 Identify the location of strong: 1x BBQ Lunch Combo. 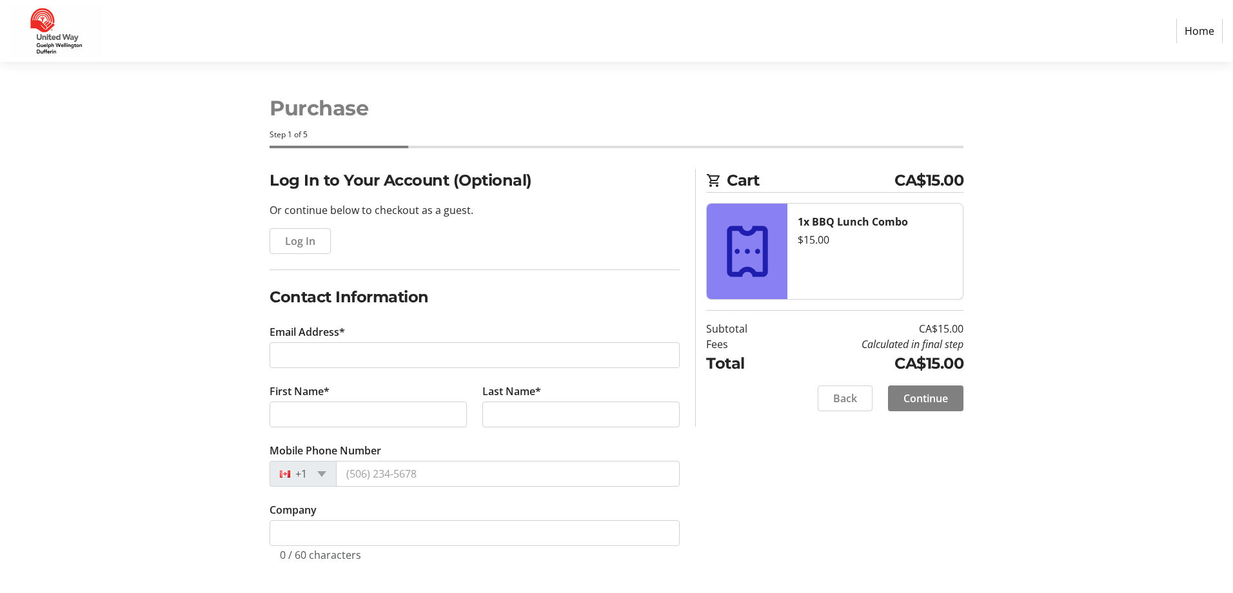
(852, 222).